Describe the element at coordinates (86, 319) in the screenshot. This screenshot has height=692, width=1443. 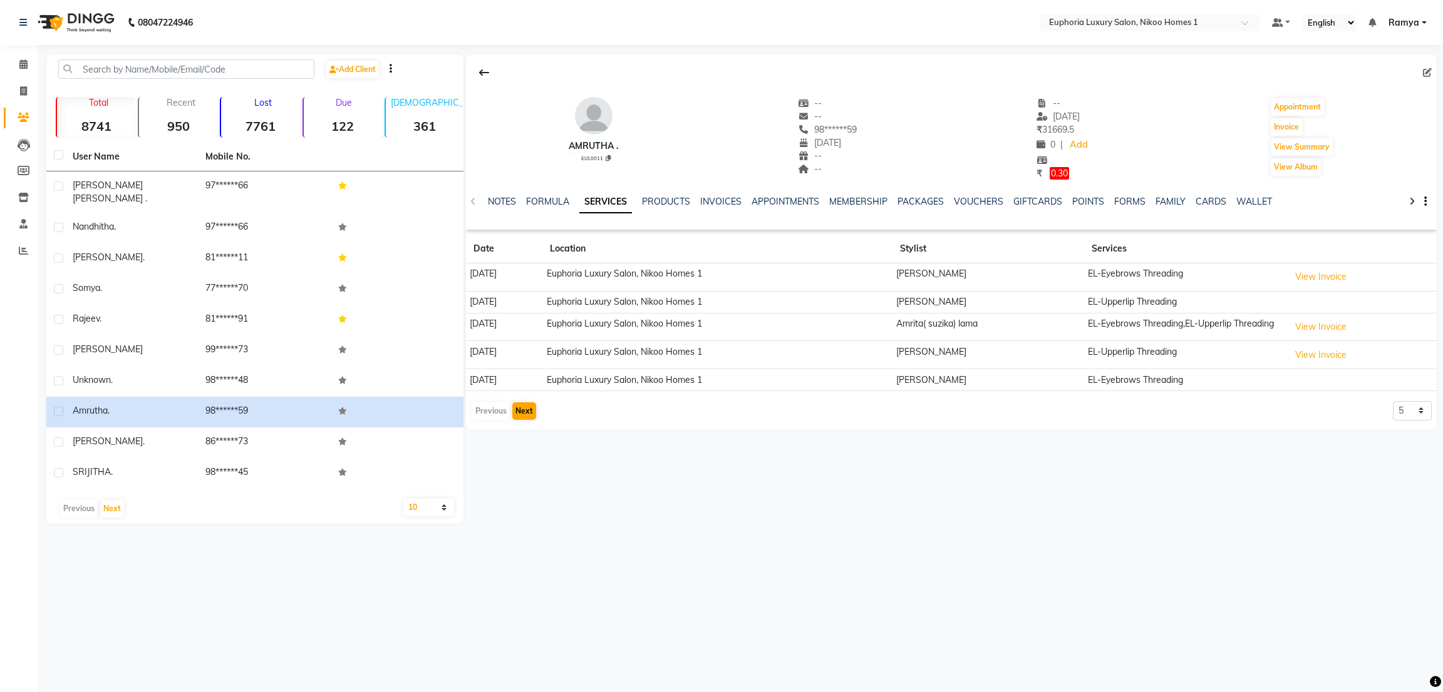
I see `span: Rajeev` at that location.